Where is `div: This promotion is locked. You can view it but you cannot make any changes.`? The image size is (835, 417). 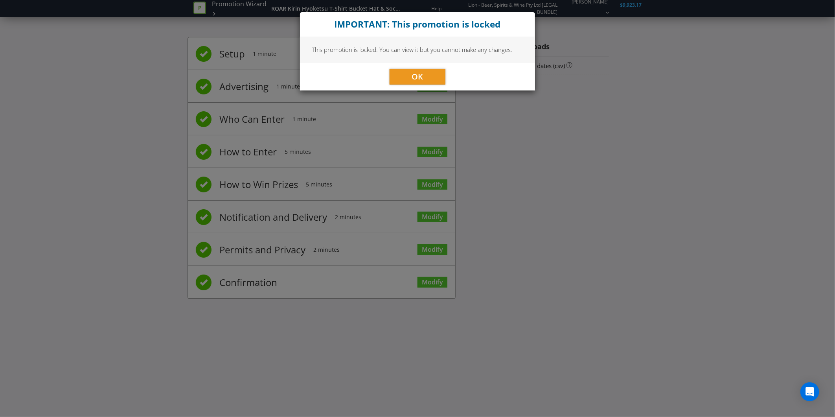
div: This promotion is locked. You can view it but you cannot make any changes. is located at coordinates (418, 50).